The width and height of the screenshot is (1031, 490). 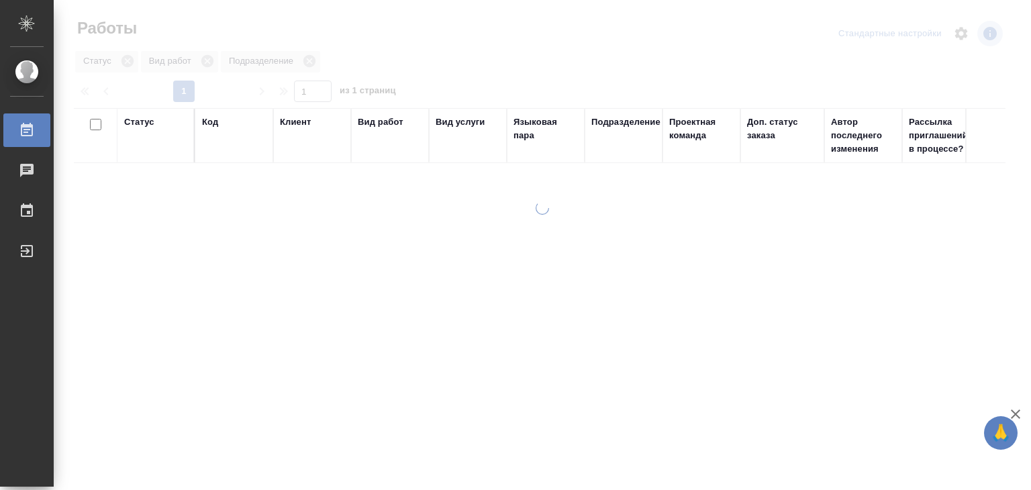 What do you see at coordinates (295, 122) in the screenshot?
I see `div: Клиент` at bounding box center [295, 122].